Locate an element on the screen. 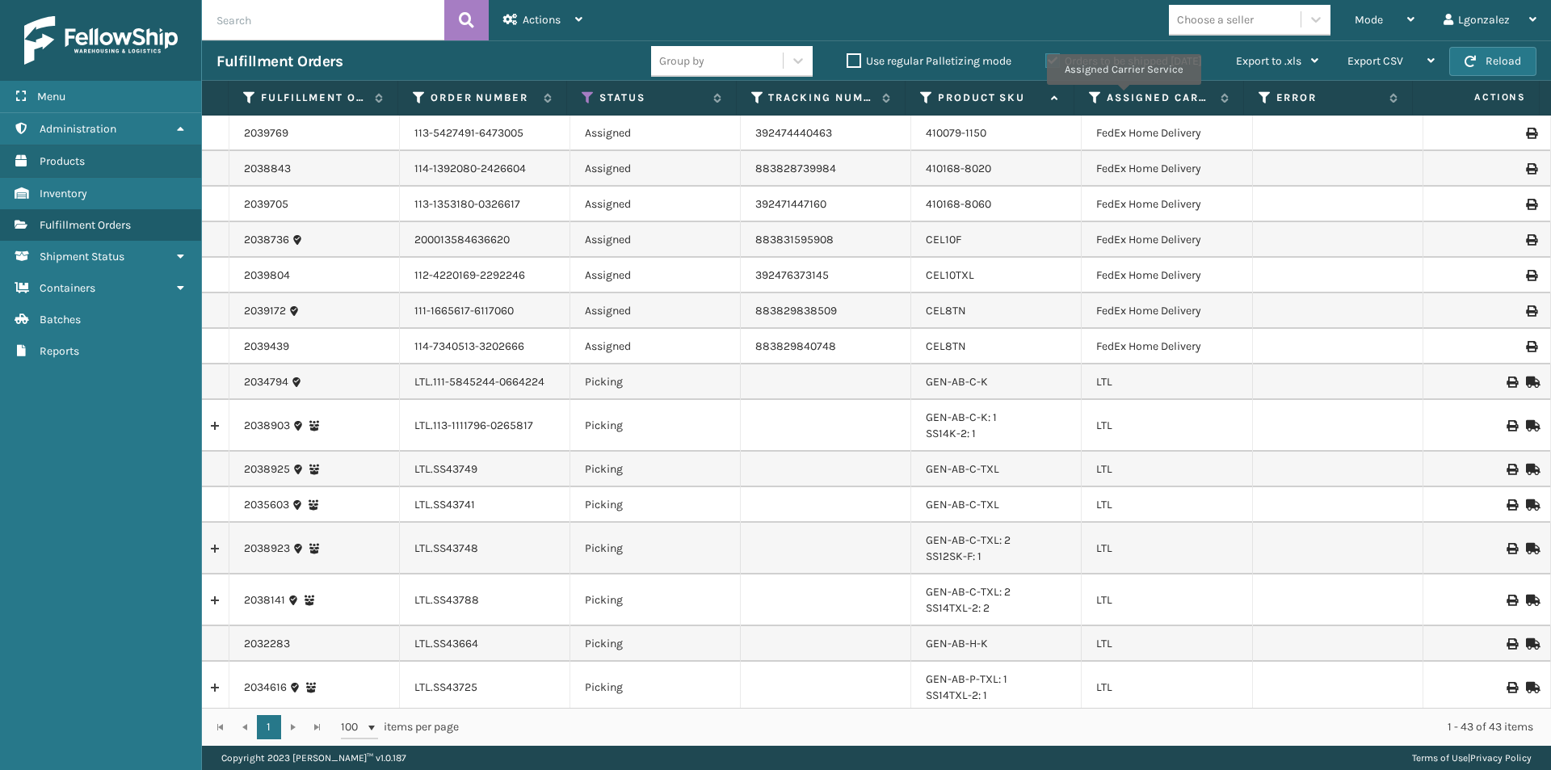 The width and height of the screenshot is (1551, 770). a: 2039172 is located at coordinates (265, 311).